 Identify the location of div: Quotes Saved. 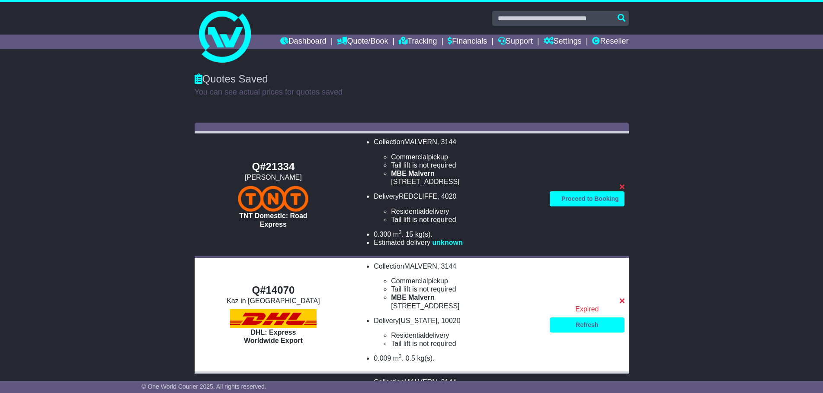
(412, 79).